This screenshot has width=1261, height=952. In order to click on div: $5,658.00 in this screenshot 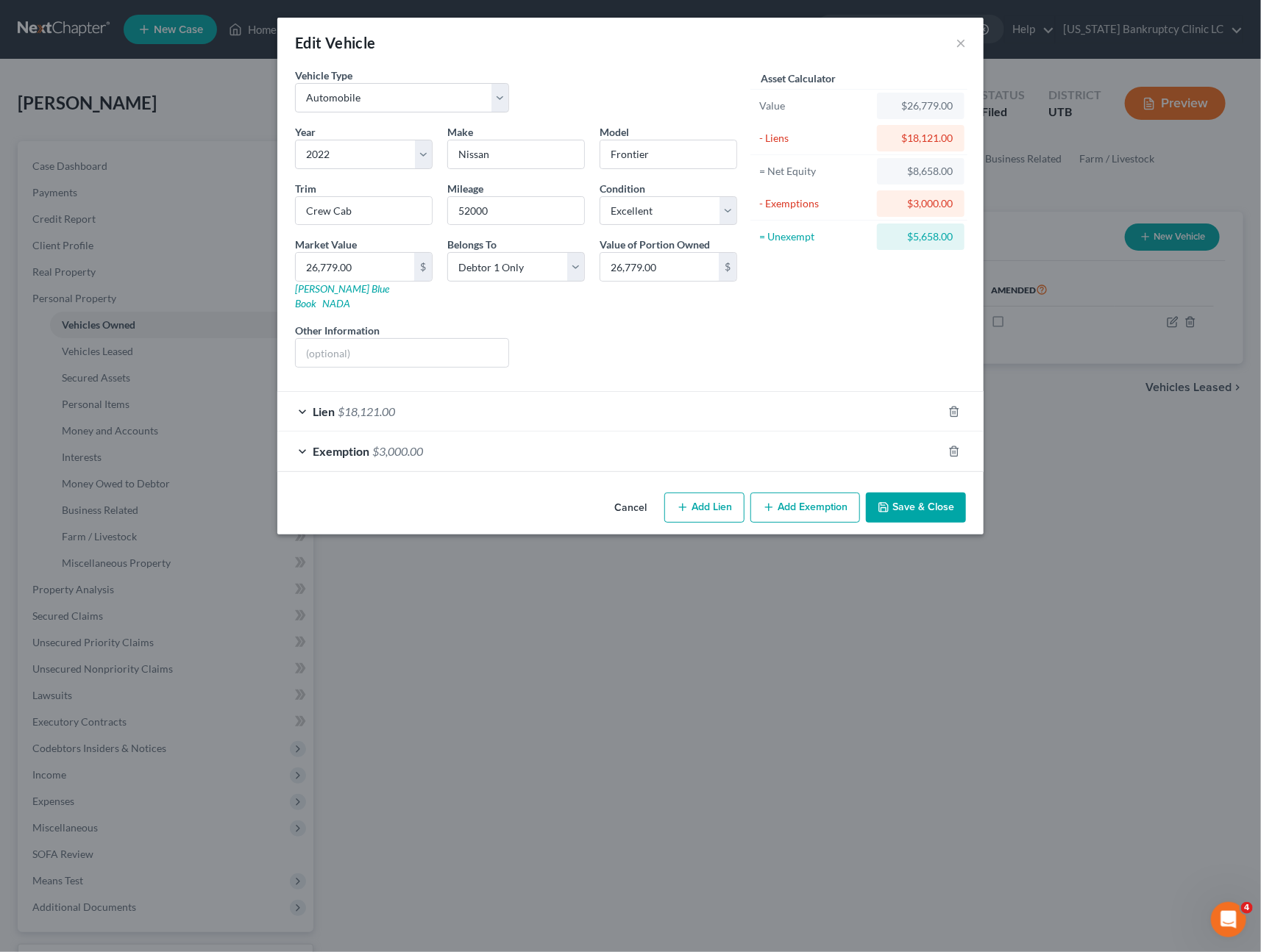, I will do `click(921, 237)`.